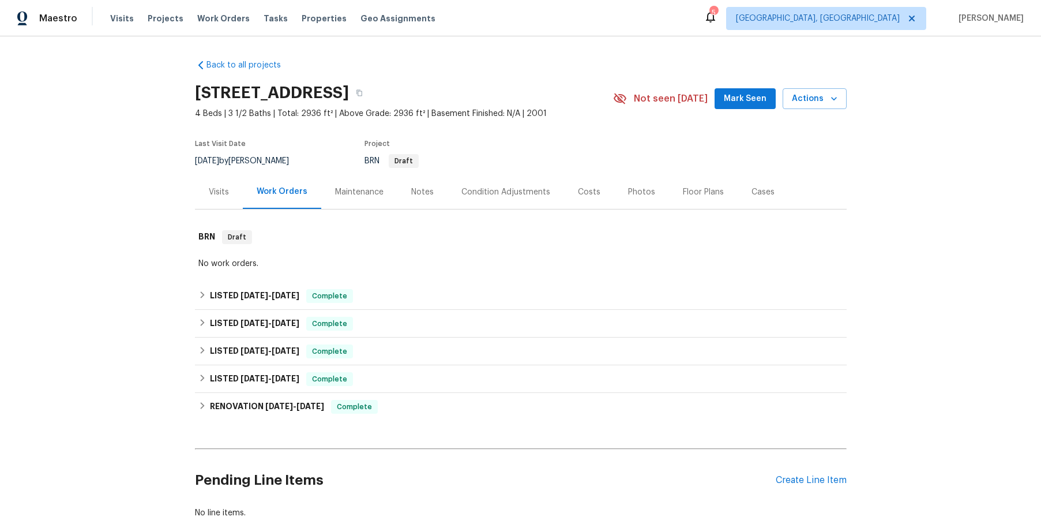 This screenshot has height=524, width=1041. Describe the element at coordinates (282, 191) in the screenshot. I see `div: Work Orders` at that location.